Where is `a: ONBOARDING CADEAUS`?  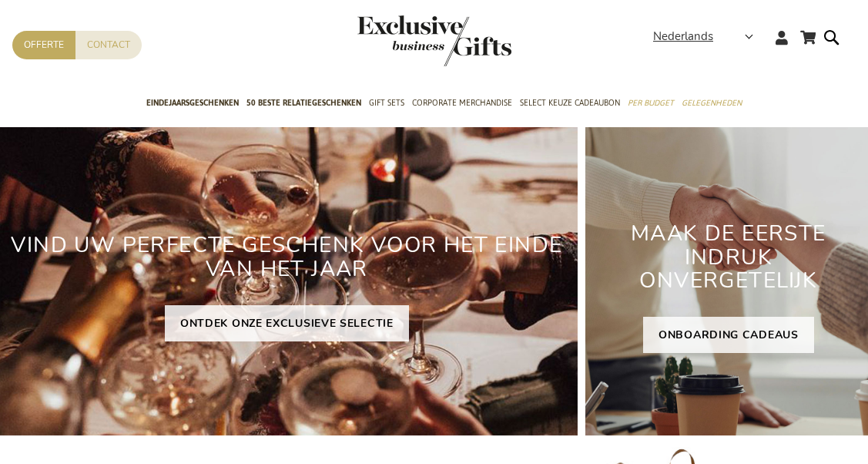
a: ONBOARDING CADEAUS is located at coordinates (729, 334).